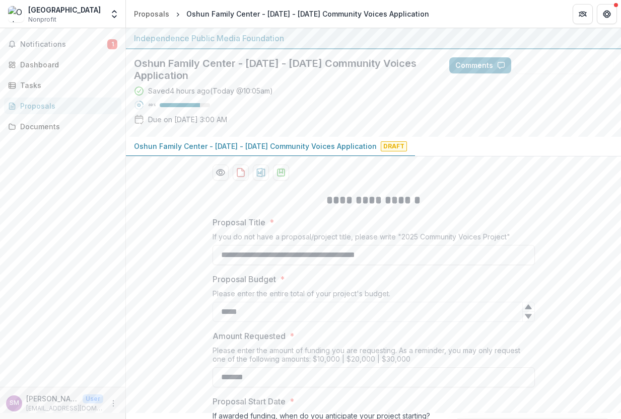 This screenshot has width=621, height=419. I want to click on div: Tasks, so click(66, 85).